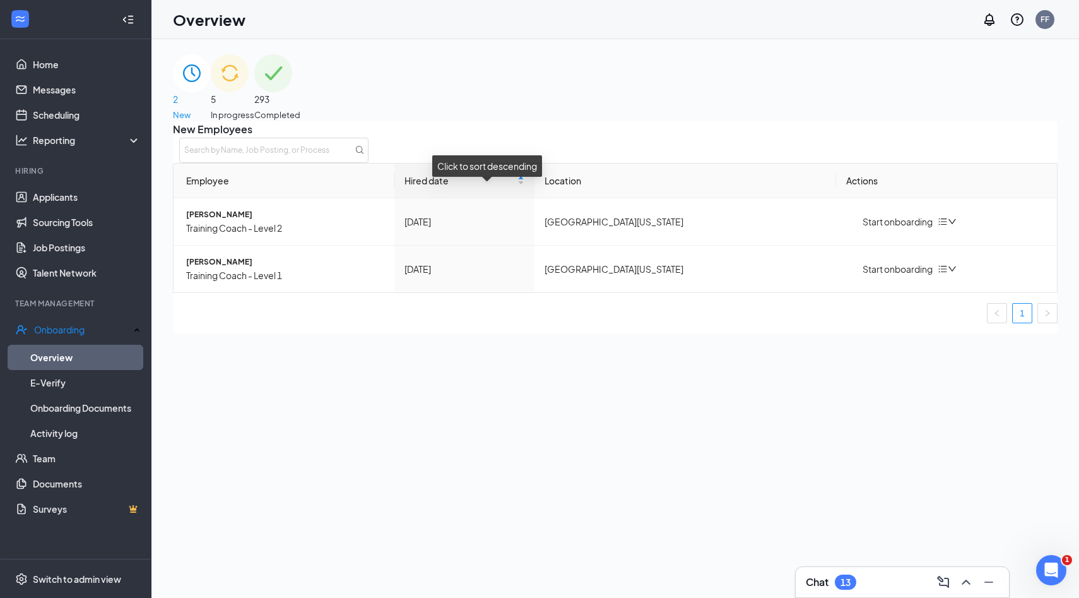  I want to click on div: 13, so click(846, 582).